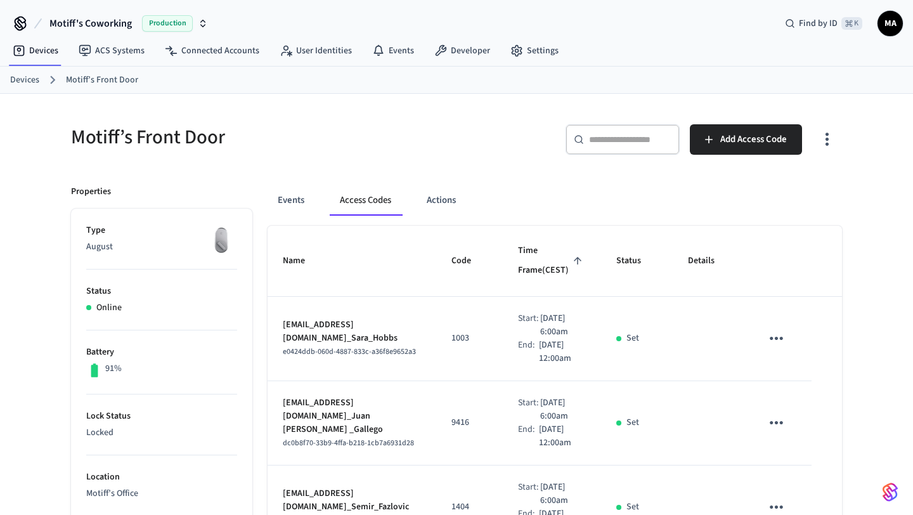  Describe the element at coordinates (91, 23) in the screenshot. I see `span: Motiff's Coworking` at that location.